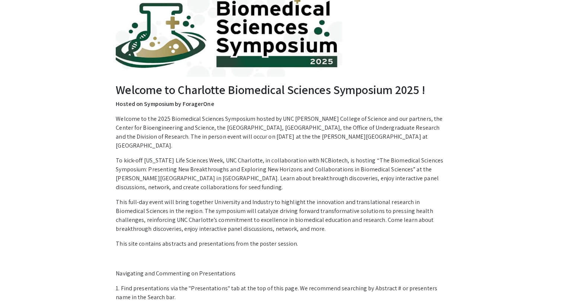 The width and height of the screenshot is (566, 307). I want to click on p: Navigating and Commenting on Presentations, so click(283, 274).